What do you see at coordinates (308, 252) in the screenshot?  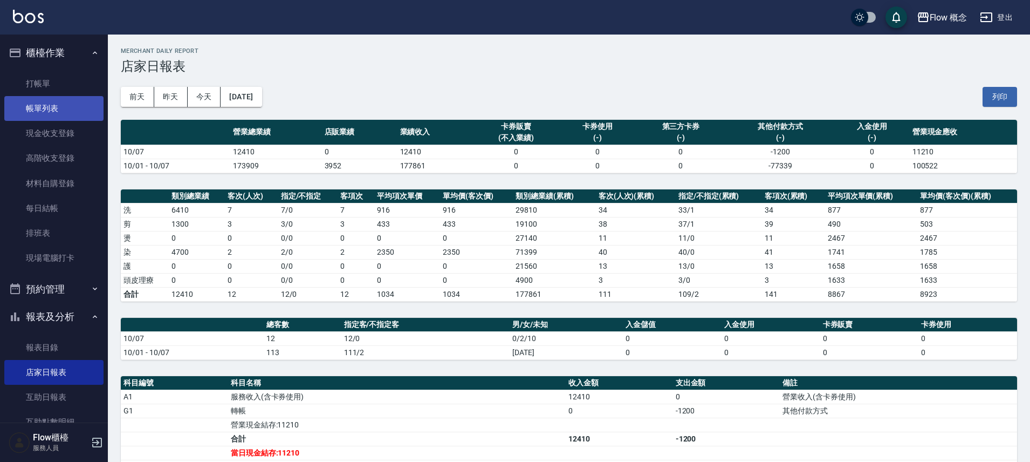 I see `td: 2 / 0` at bounding box center [308, 252].